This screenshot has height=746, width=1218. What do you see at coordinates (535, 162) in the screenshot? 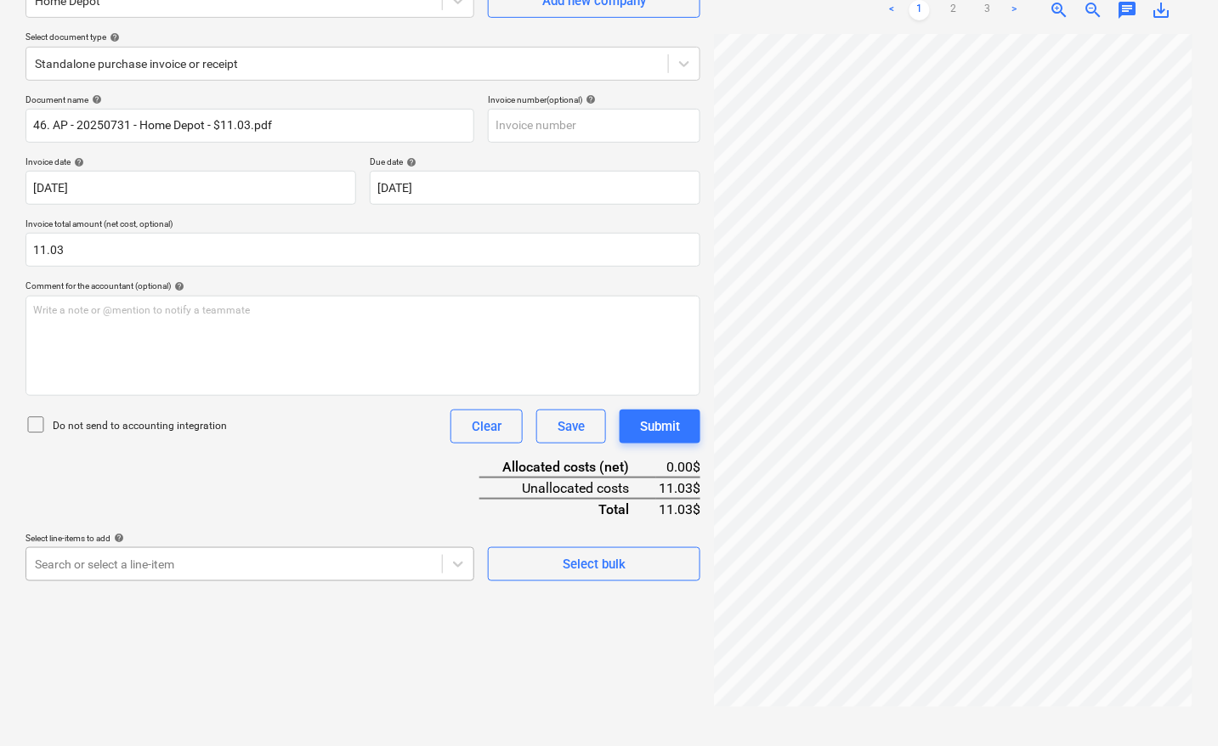
I see `div: Due date` at bounding box center [535, 162].